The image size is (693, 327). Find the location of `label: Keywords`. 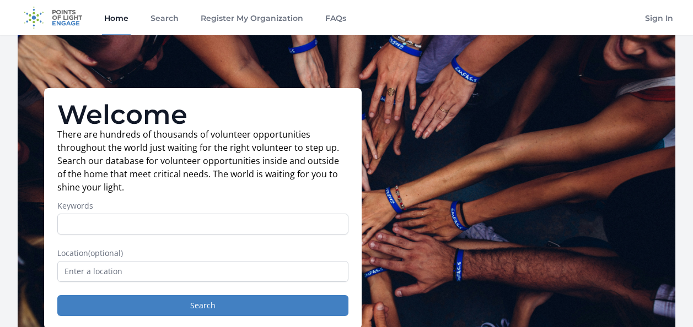

label: Keywords is located at coordinates (203, 206).